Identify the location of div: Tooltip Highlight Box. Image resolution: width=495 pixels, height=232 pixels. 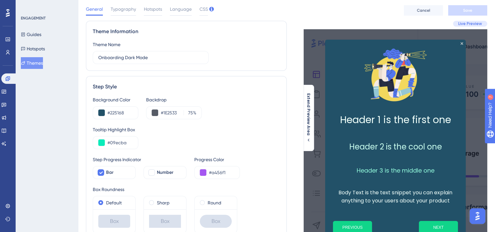
(186, 130).